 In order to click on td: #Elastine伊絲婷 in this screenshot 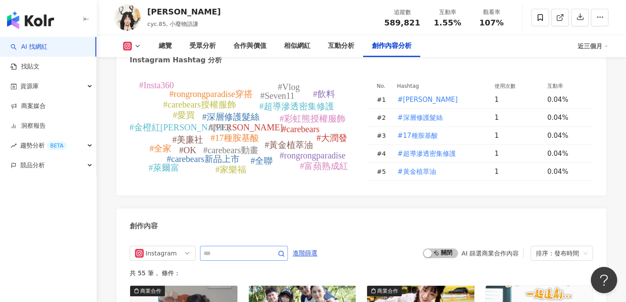, I will do `click(439, 100)`.